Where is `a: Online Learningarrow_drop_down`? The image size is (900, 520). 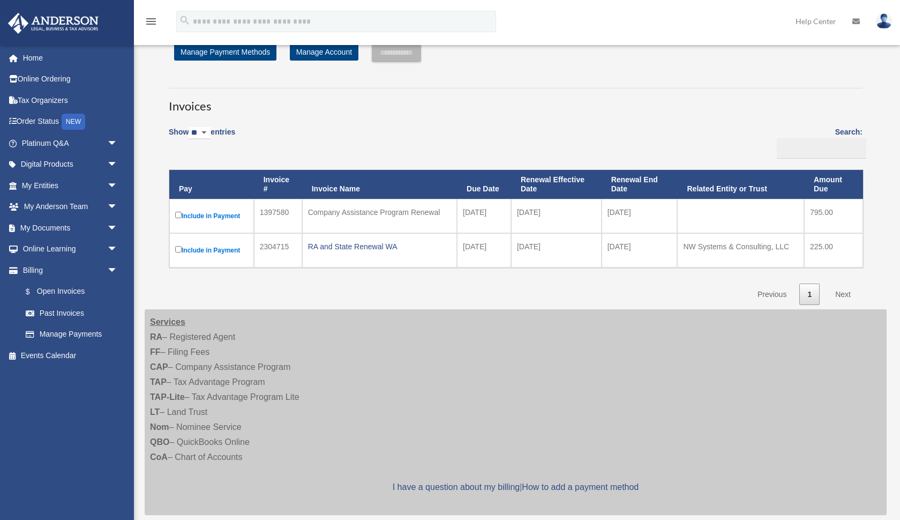
a: Online Learningarrow_drop_down is located at coordinates (71, 249).